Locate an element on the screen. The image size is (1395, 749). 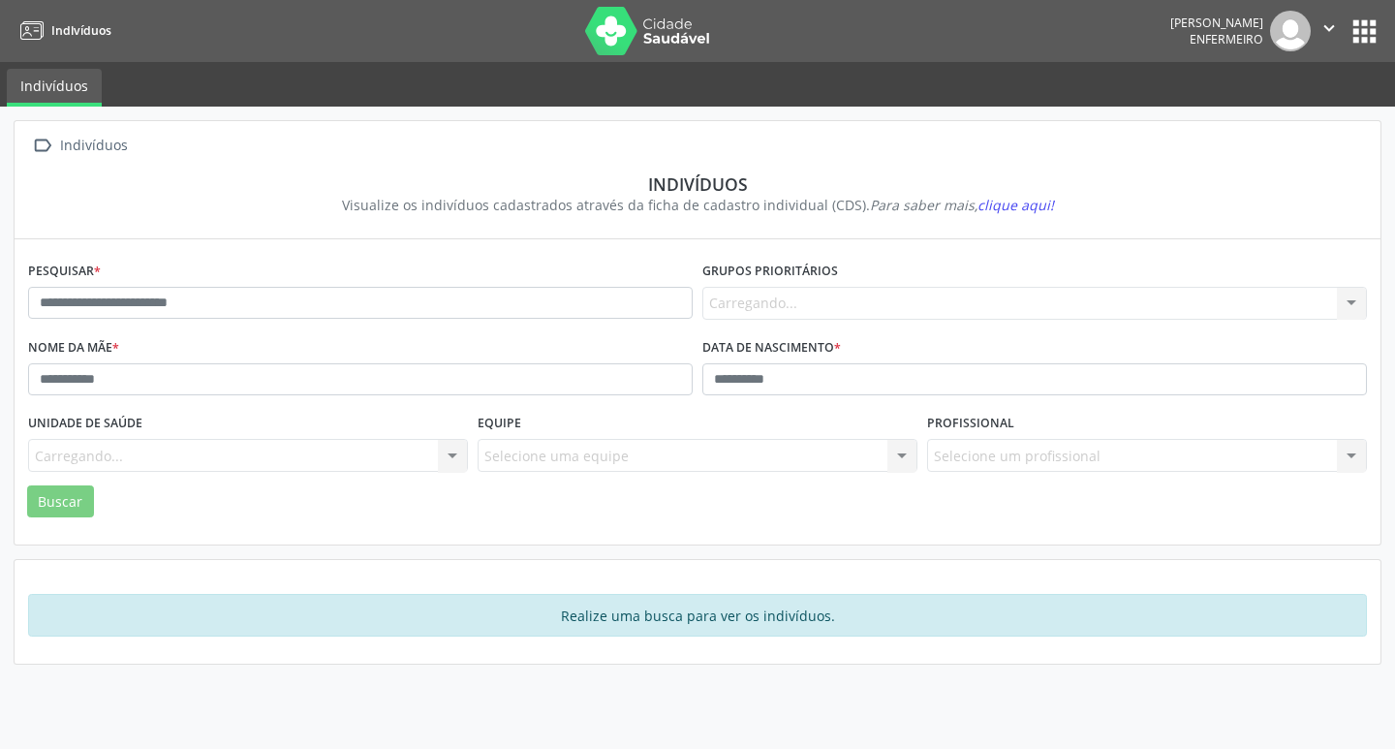
label: Profissional is located at coordinates (970, 423).